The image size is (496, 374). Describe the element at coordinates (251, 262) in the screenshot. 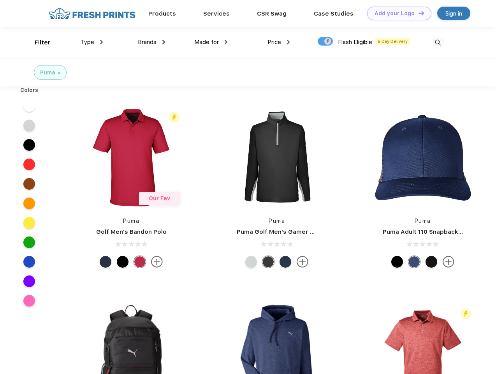

I see `div: High Rise` at that location.